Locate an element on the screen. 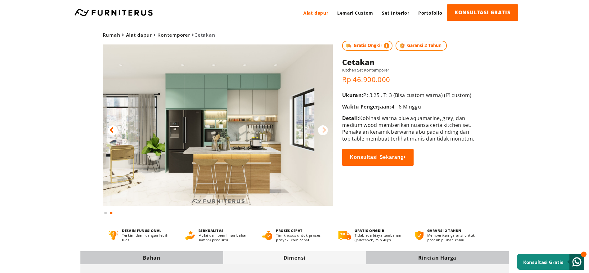  a: Rumah is located at coordinates (112, 35).